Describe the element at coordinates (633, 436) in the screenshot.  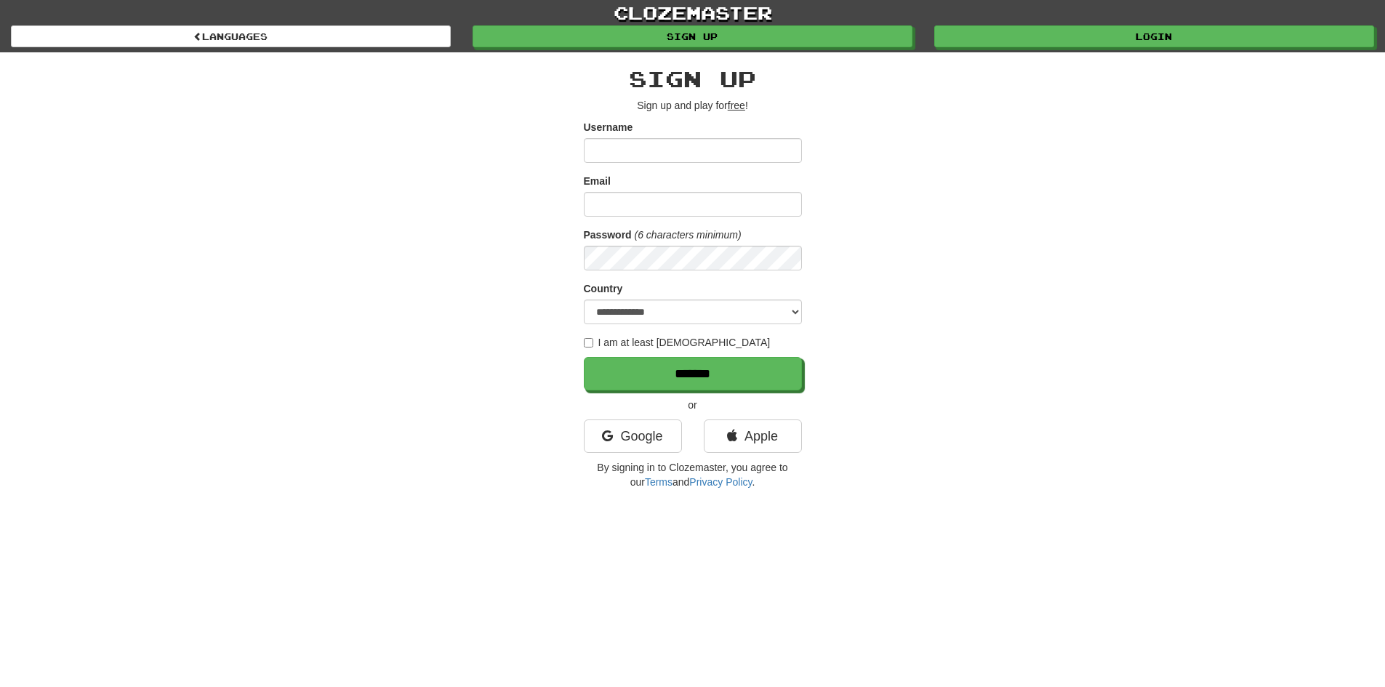
I see `a: Google` at that location.